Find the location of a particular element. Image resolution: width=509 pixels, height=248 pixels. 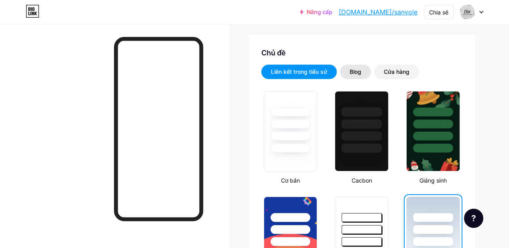

font: Liên kết trong tiểu sử is located at coordinates (299, 72).